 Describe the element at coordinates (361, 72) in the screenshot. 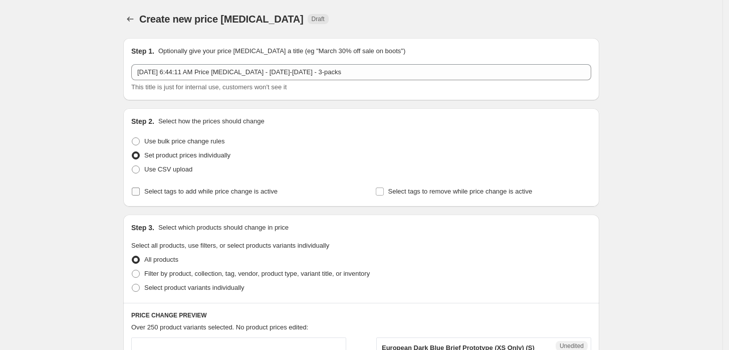

I see `input: 30% off holiday sale` at that location.